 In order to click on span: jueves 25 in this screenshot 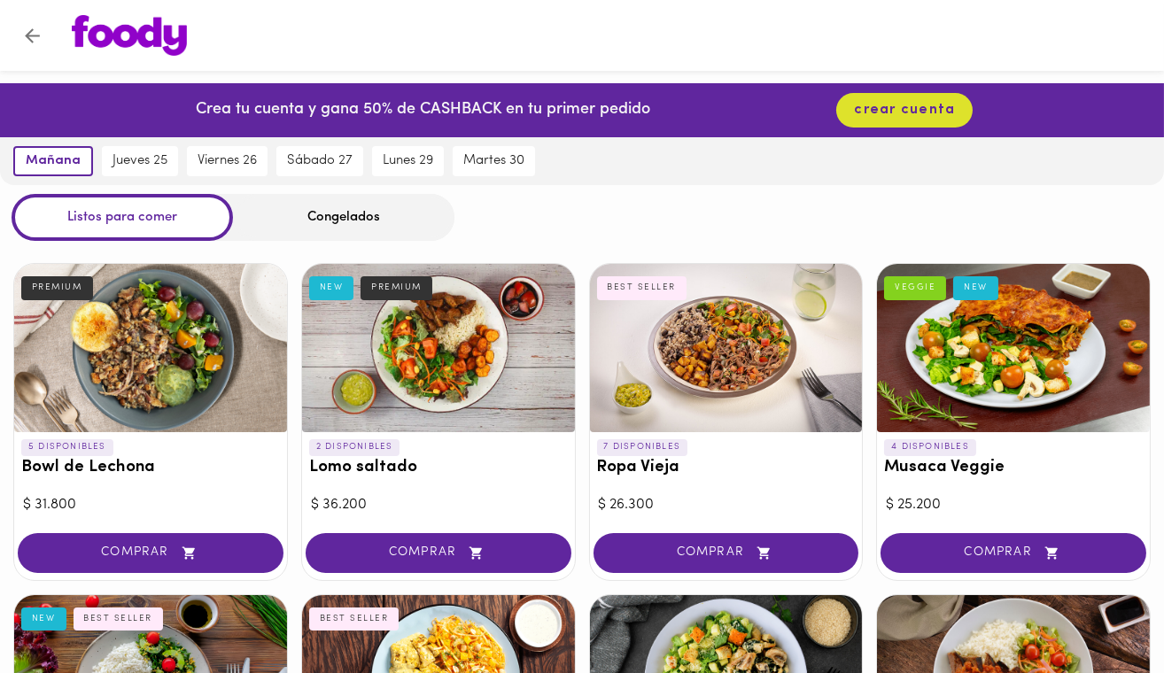, I will do `click(140, 161)`.